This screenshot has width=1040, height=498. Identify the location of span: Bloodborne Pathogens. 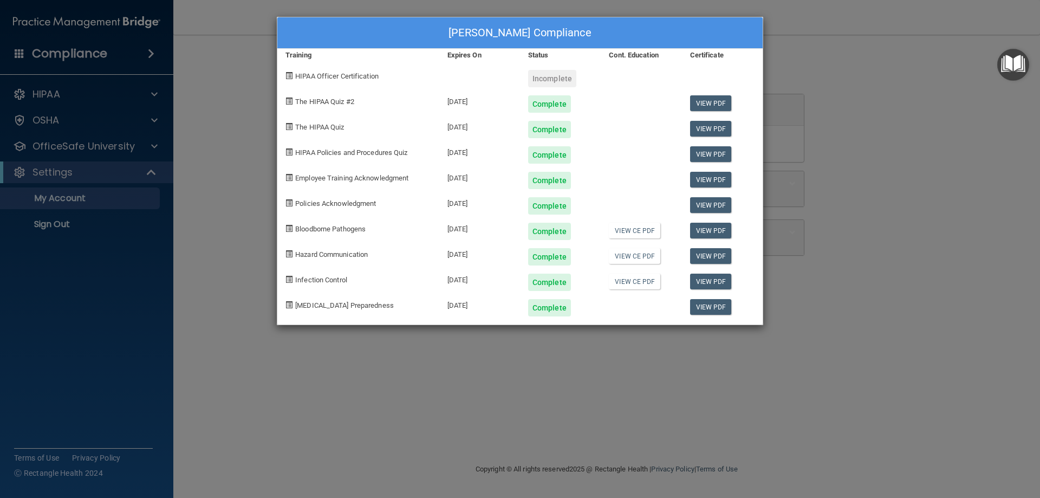
(330, 228).